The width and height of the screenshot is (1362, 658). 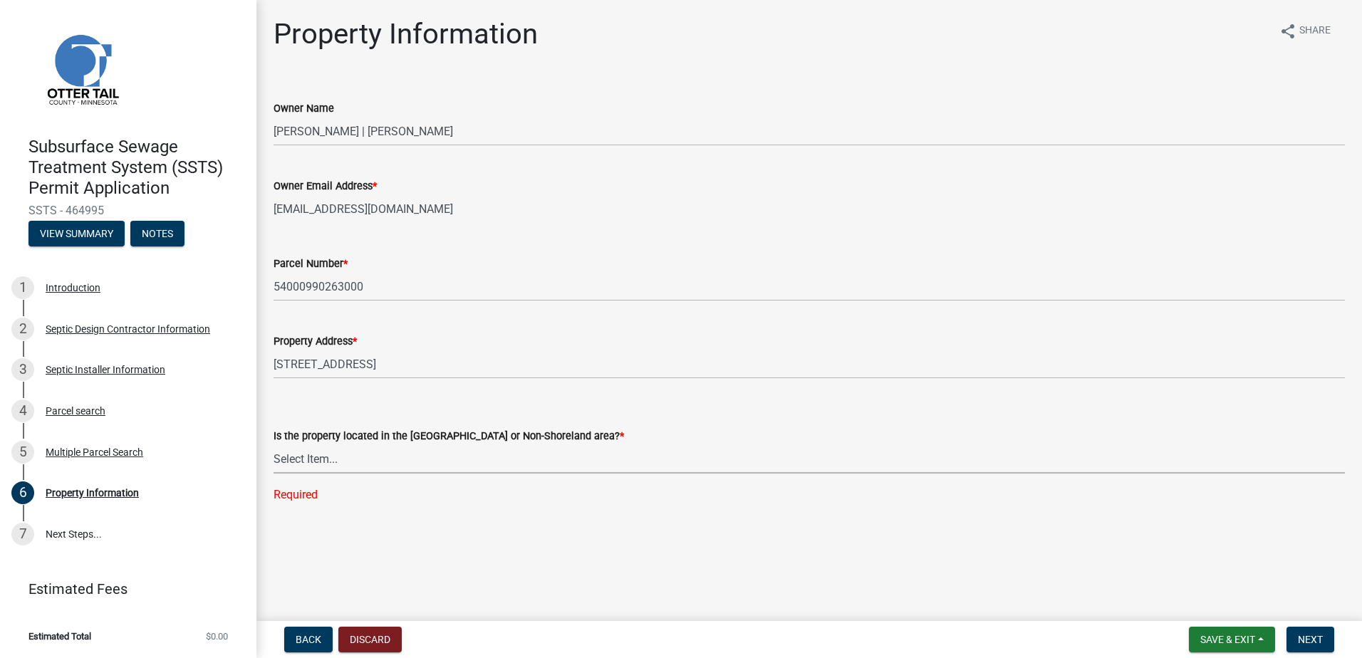 I want to click on wm-modal-confirm: Summary, so click(x=76, y=235).